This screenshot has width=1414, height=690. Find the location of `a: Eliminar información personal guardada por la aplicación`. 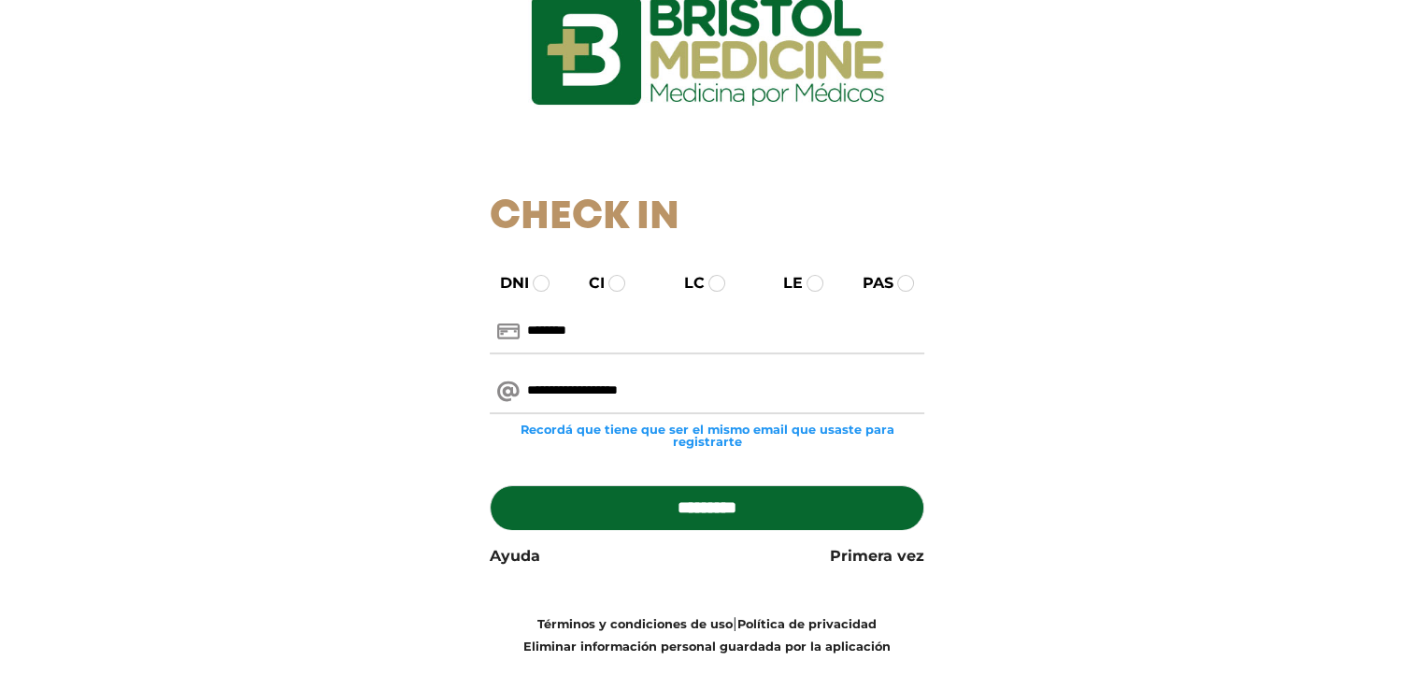

a: Eliminar información personal guardada por la aplicación is located at coordinates (707, 646).